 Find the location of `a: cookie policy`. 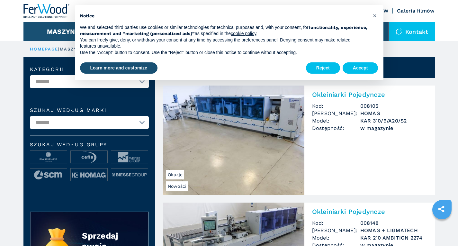

a: cookie policy is located at coordinates (243, 33).